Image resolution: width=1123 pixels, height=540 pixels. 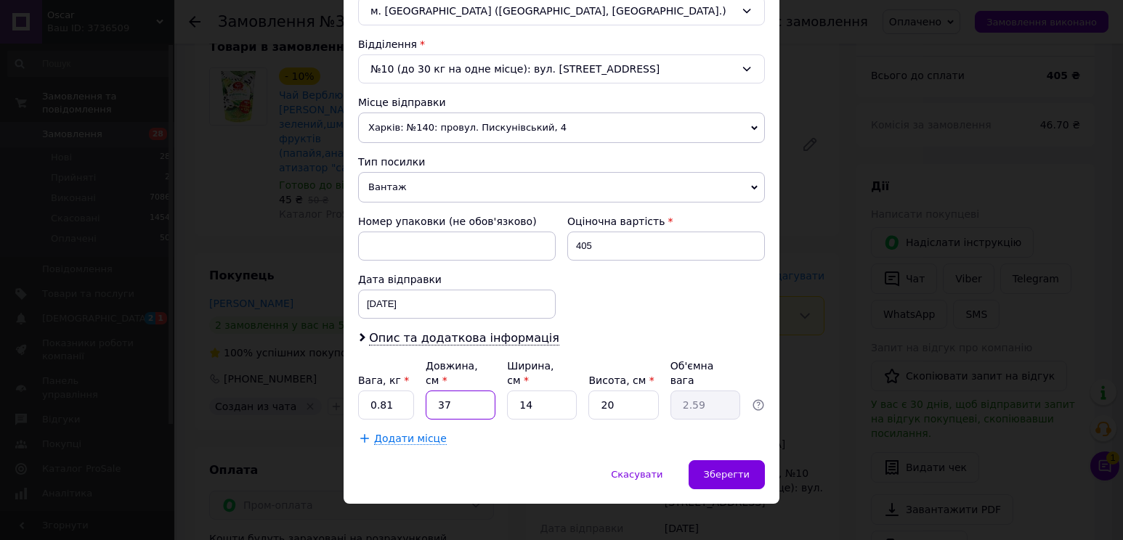 What do you see at coordinates (457, 222) in the screenshot?
I see `div: Номер упаковки (не обов'язково)` at bounding box center [457, 222].